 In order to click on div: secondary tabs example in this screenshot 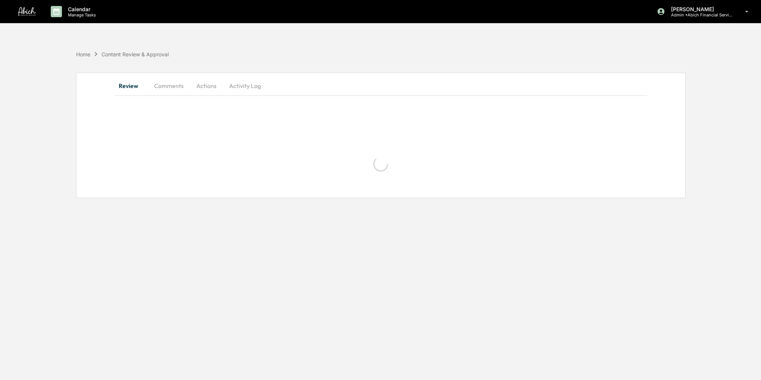, I will do `click(380, 86)`.